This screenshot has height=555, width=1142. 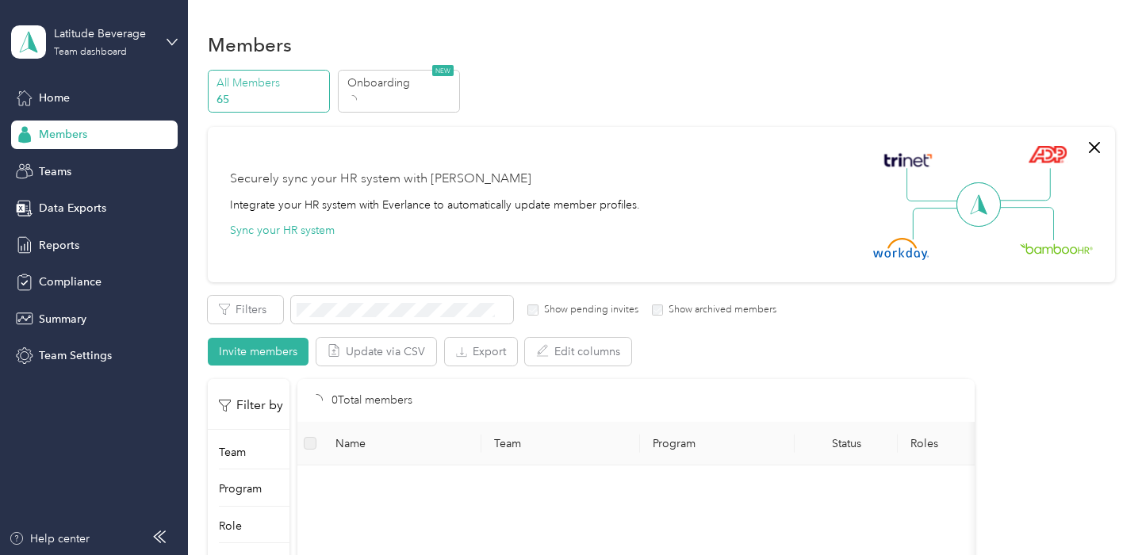 What do you see at coordinates (934, 185) in the screenshot?
I see `img: Line Left Up` at bounding box center [934, 185].